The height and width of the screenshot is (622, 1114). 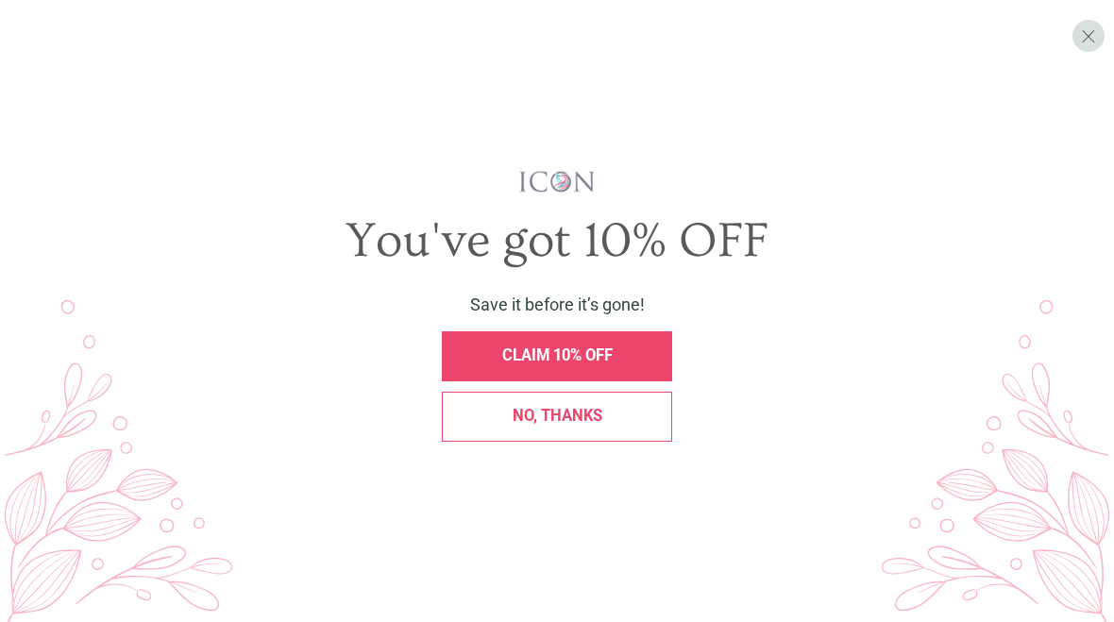 I want to click on span: No, thanks, so click(x=557, y=415).